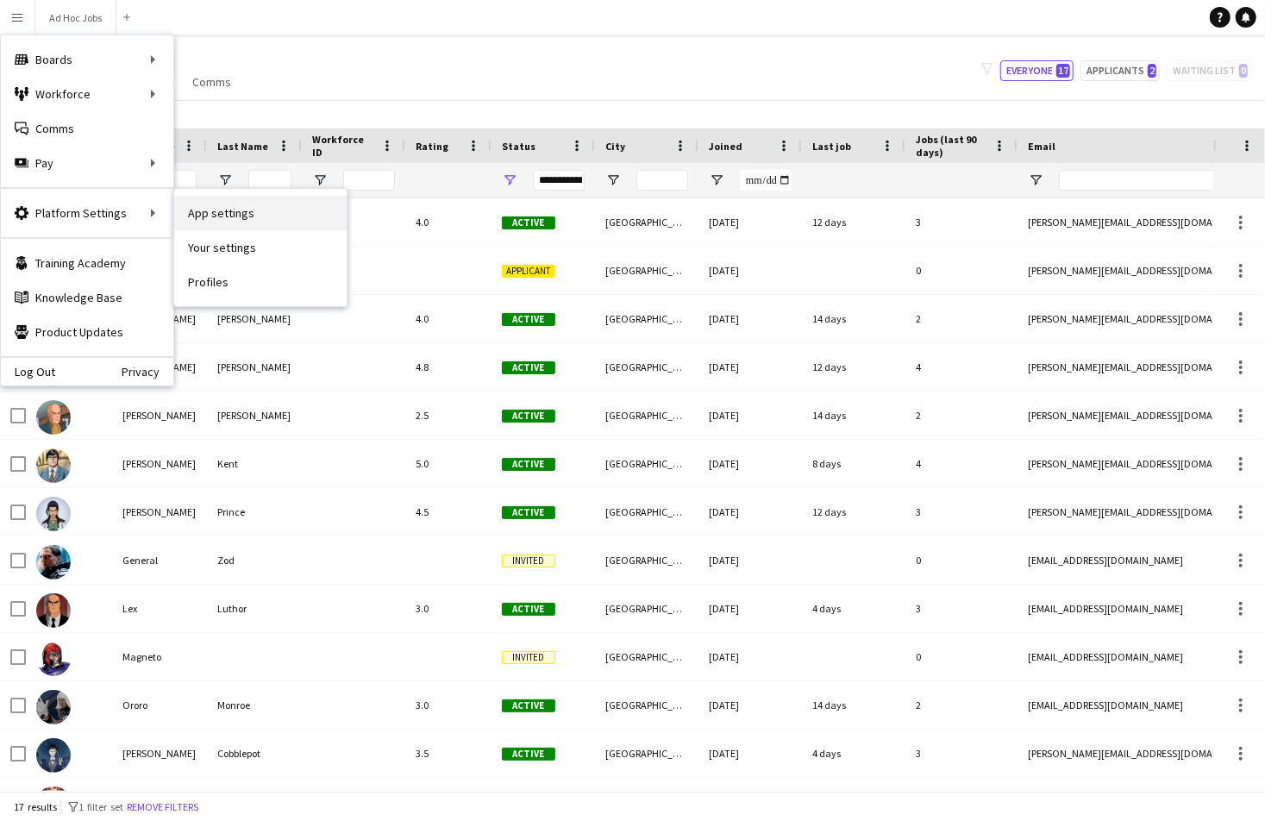 Image resolution: width=1265 pixels, height=821 pixels. I want to click on div: Cobblepot, so click(254, 753).